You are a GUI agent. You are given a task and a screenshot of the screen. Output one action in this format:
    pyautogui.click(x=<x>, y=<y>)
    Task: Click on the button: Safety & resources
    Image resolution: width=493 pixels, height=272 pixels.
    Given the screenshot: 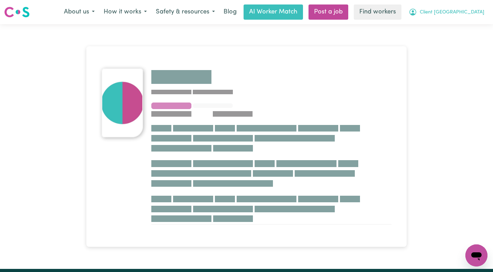 What is the action you would take?
    pyautogui.click(x=185, y=12)
    